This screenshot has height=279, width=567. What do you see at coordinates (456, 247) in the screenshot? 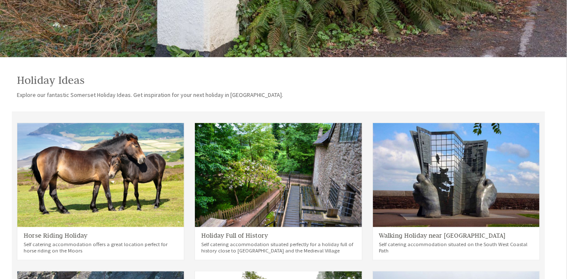
I see `p: Self catering accommodation situated on the South West Coastal Path` at bounding box center [456, 247].